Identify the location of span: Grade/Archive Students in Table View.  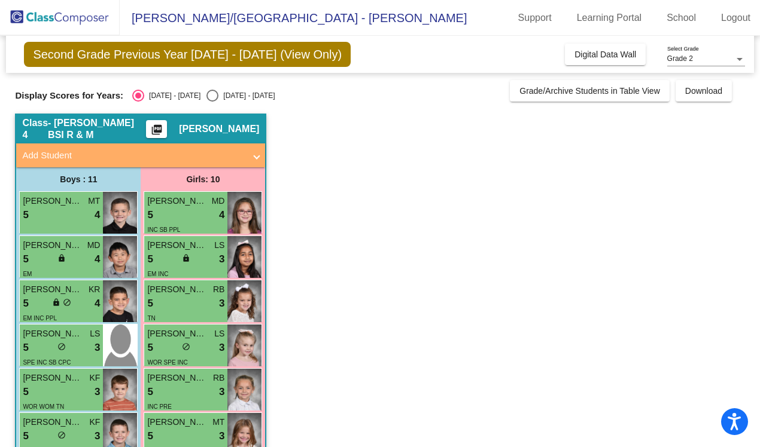
(589, 91).